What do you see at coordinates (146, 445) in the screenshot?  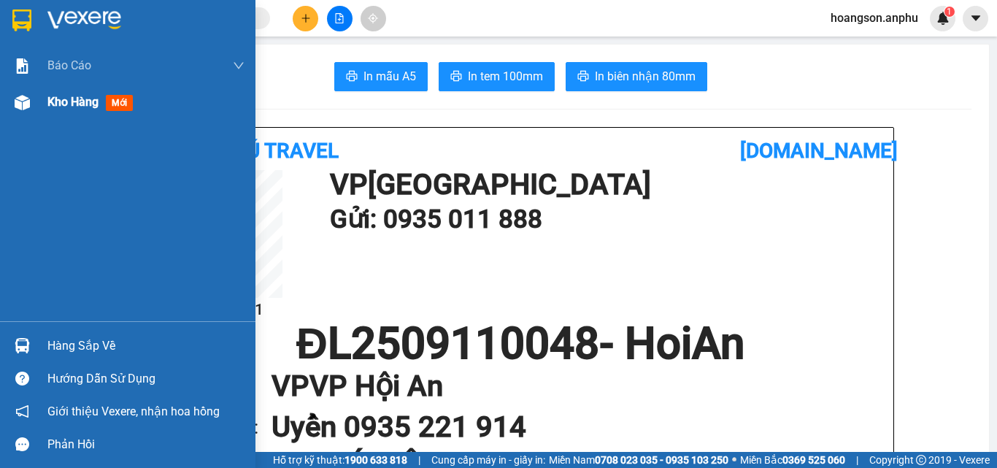 I see `div: Phản hồi` at bounding box center [146, 445].